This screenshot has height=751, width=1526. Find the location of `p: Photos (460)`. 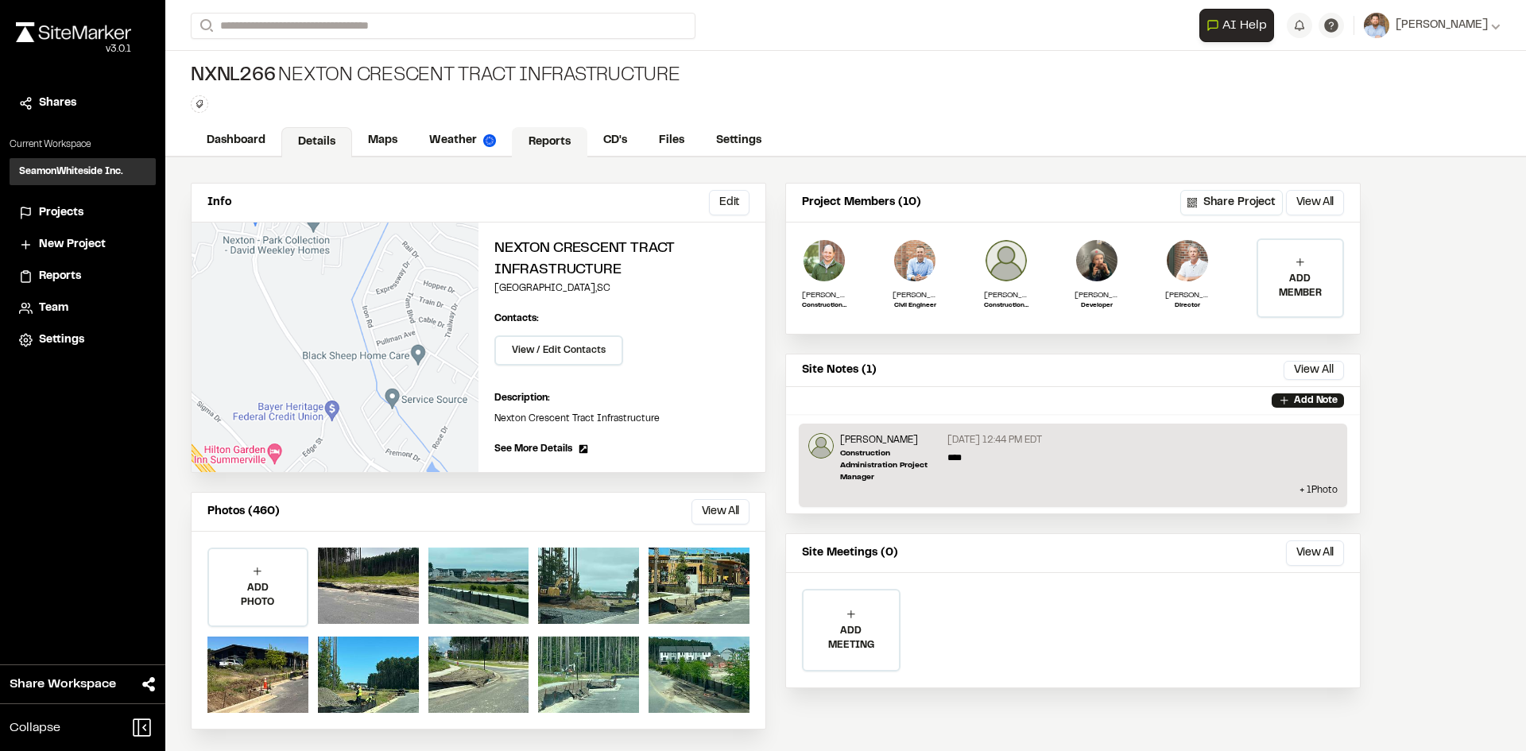

p: Photos (460) is located at coordinates (243, 512).